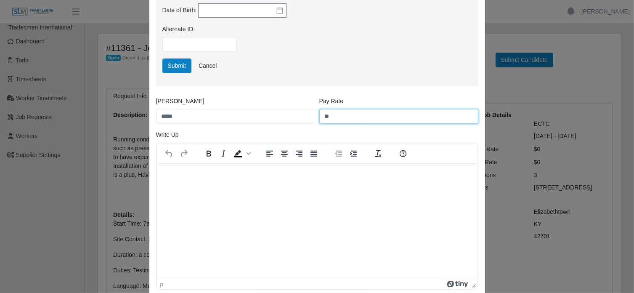 The width and height of the screenshot is (634, 293). Describe the element at coordinates (353, 154) in the screenshot. I see `button: Increase indent` at that location.